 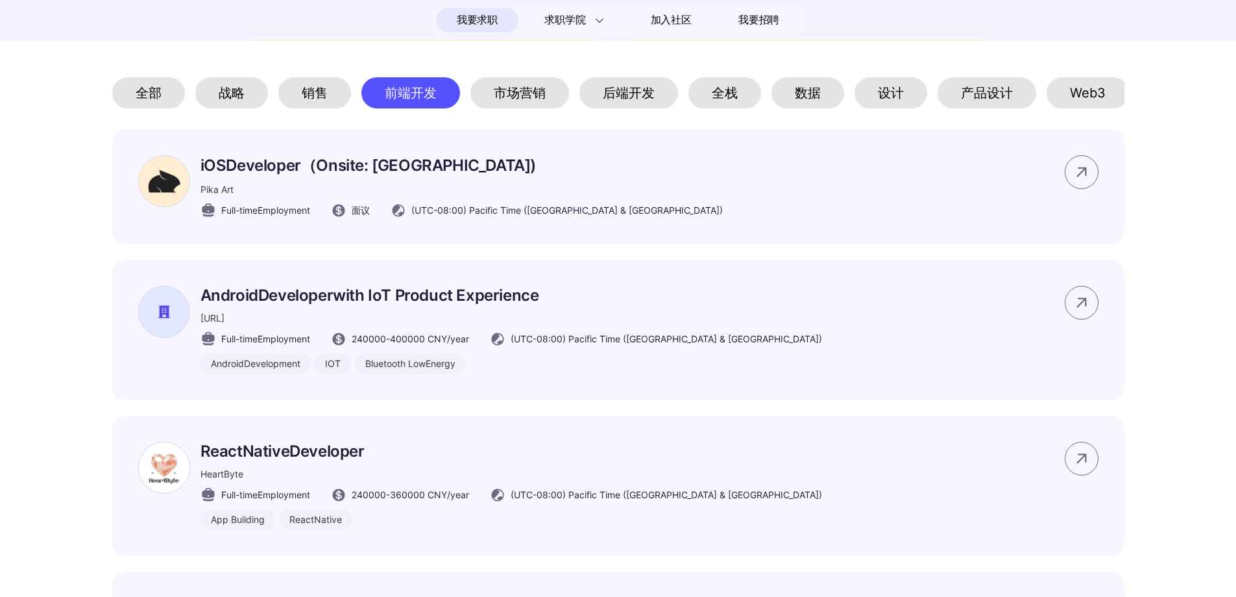 I want to click on relin-hc: Android, so click(x=256, y=363).